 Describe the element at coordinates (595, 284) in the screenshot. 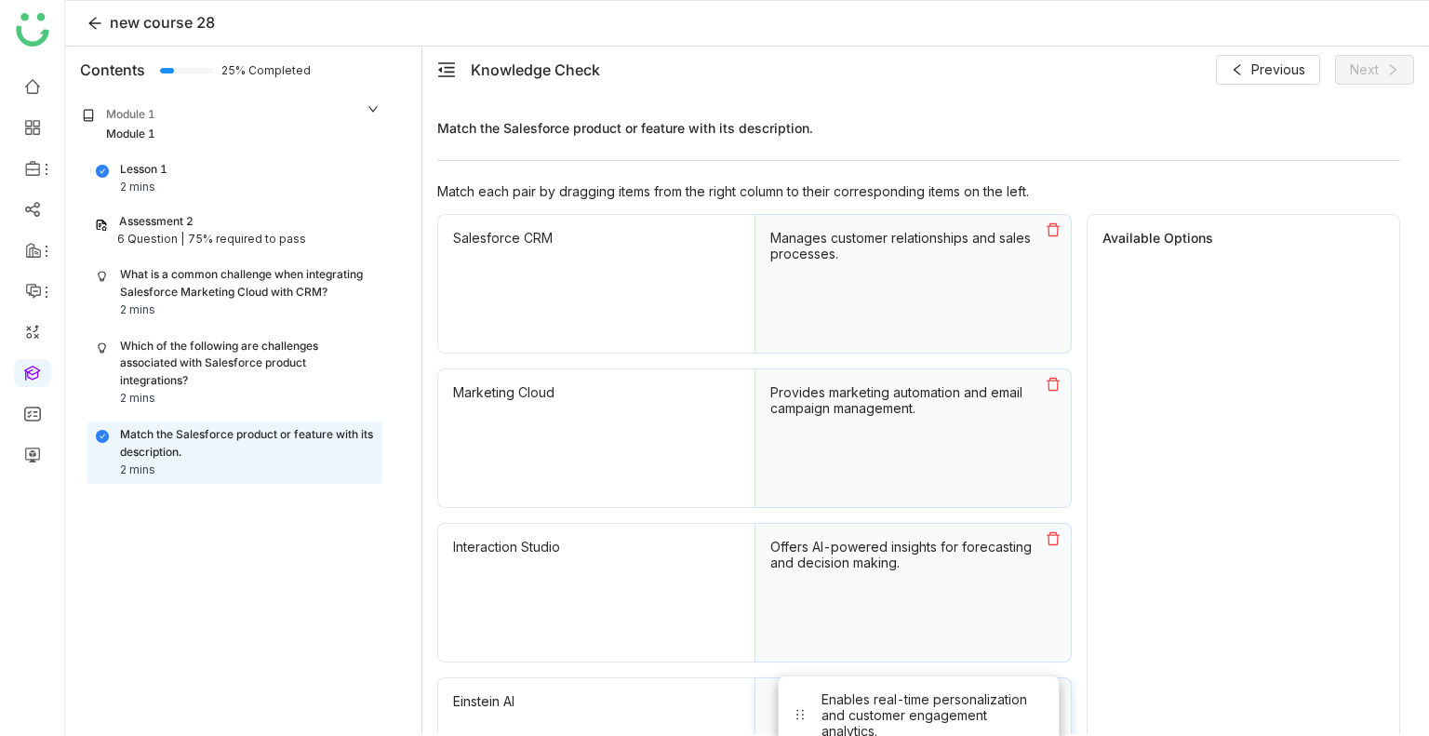

I see `div: Salesforce CRM` at that location.